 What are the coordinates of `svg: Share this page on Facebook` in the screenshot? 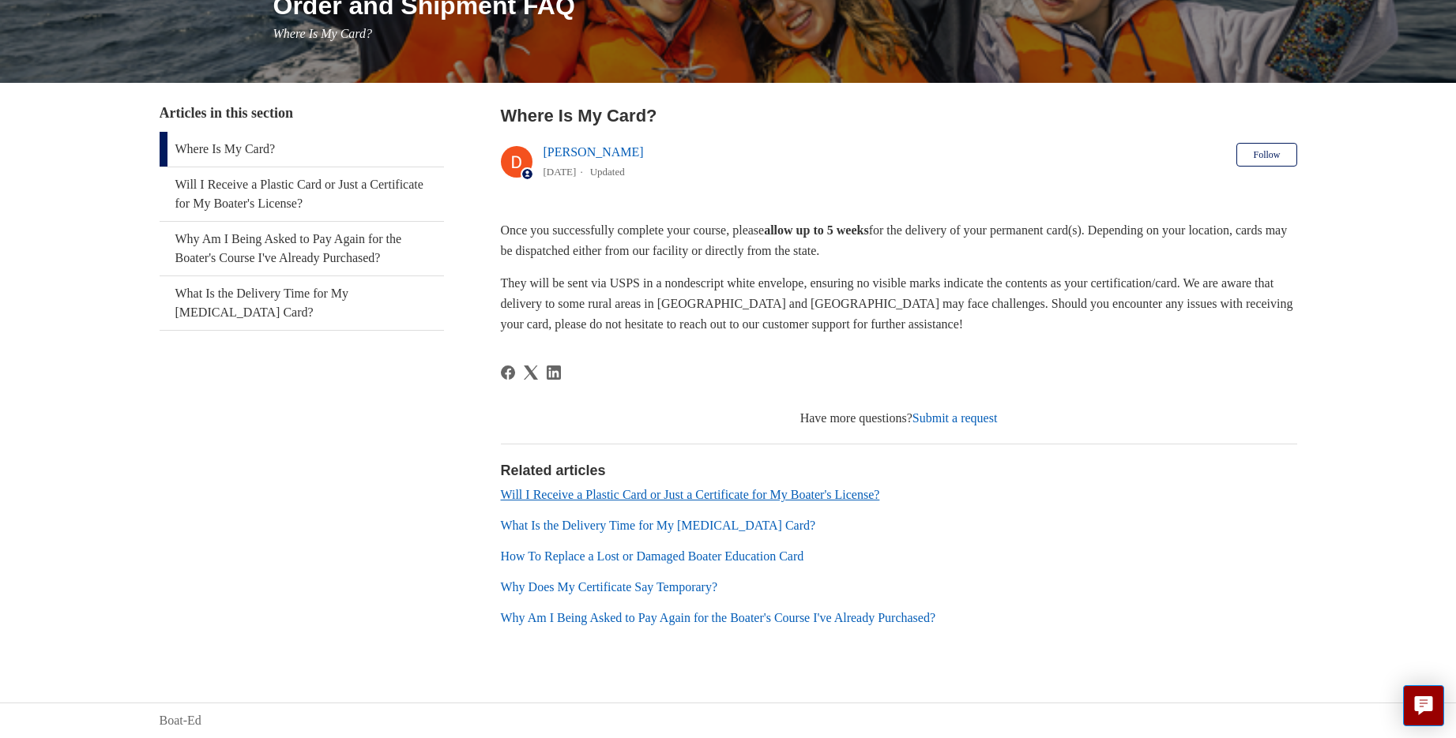 It's located at (508, 373).